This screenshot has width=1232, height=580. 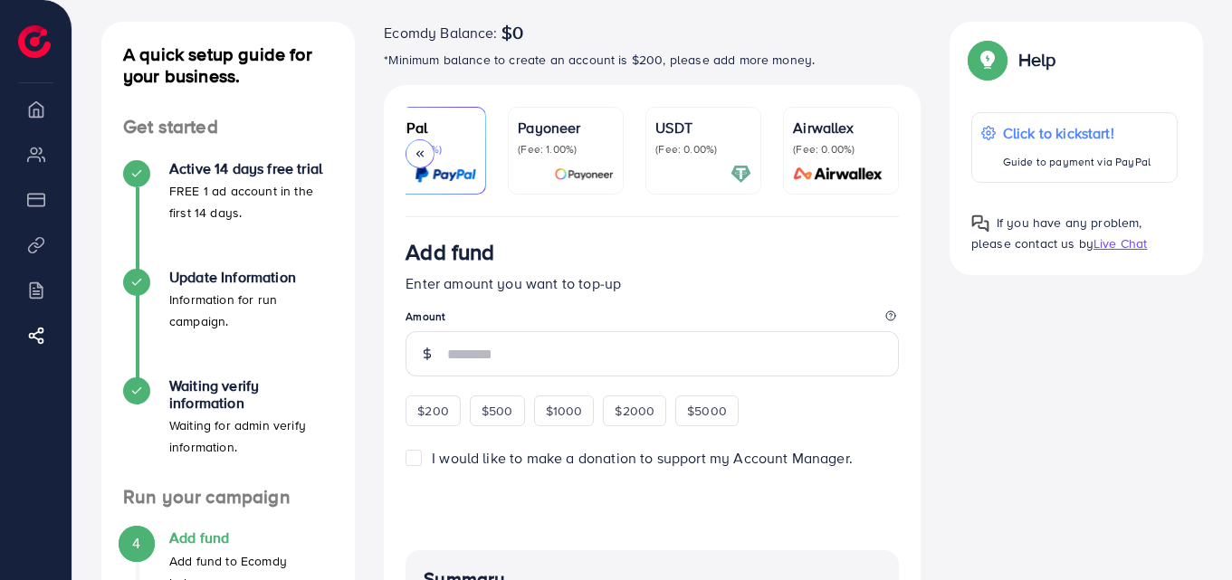 I want to click on p: Payoneer, so click(x=566, y=128).